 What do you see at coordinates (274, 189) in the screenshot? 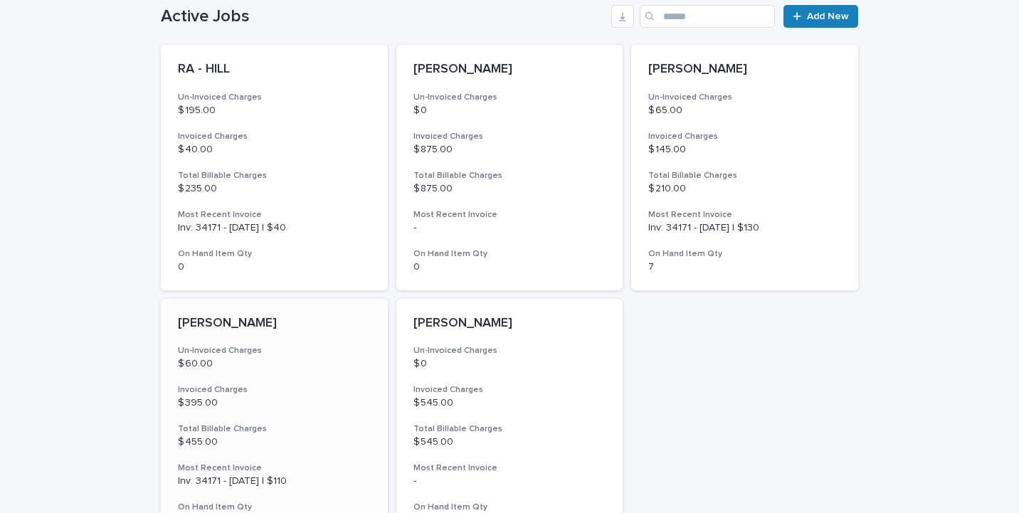
I see `p: $ 235.00` at bounding box center [274, 189].